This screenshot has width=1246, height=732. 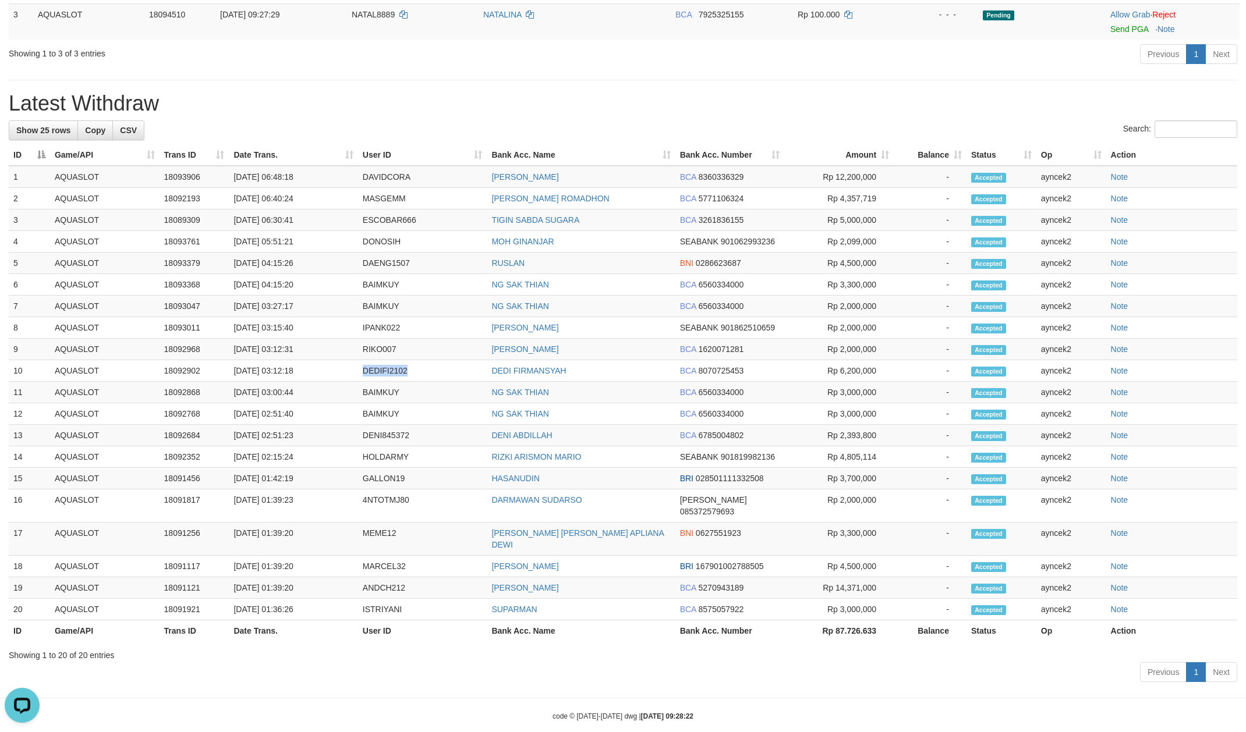 I want to click on td: 18093906, so click(x=194, y=177).